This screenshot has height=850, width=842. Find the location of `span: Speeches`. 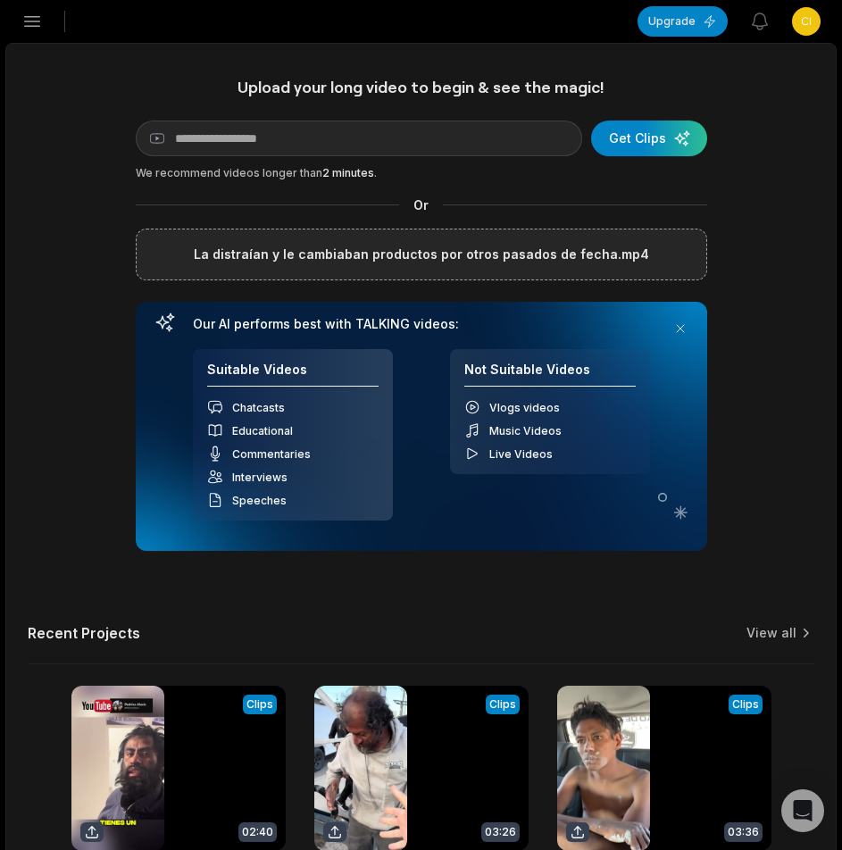

span: Speeches is located at coordinates (259, 500).